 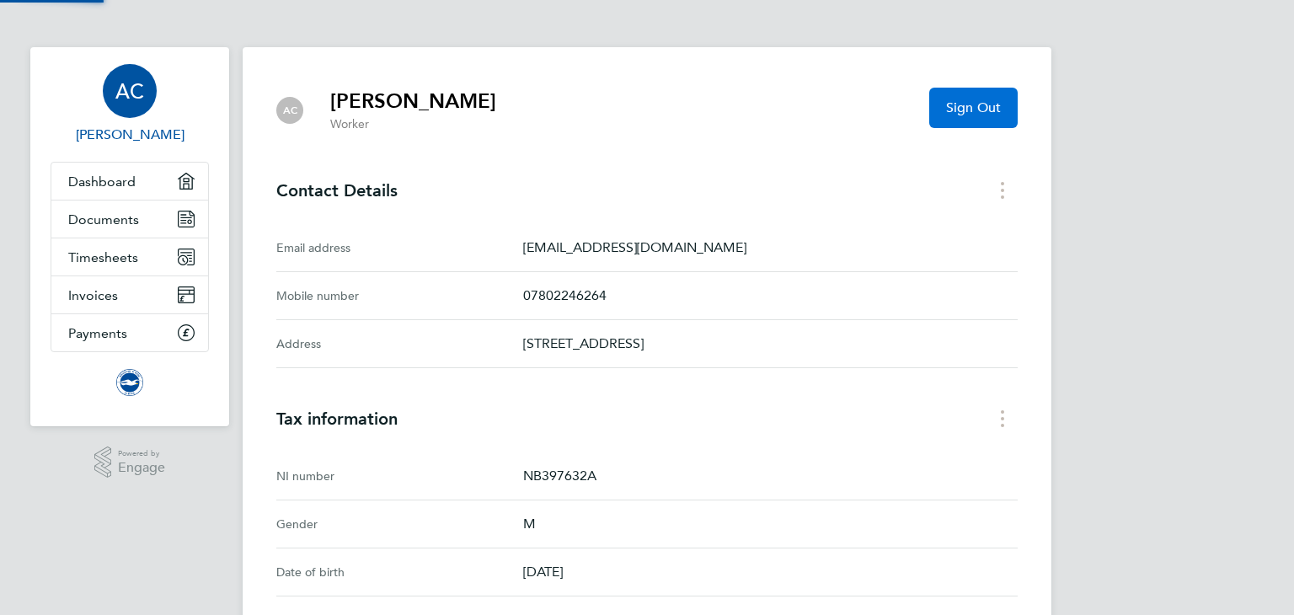 What do you see at coordinates (1002, 418) in the screenshot?
I see `button: Tax information menu` at bounding box center [1002, 418].